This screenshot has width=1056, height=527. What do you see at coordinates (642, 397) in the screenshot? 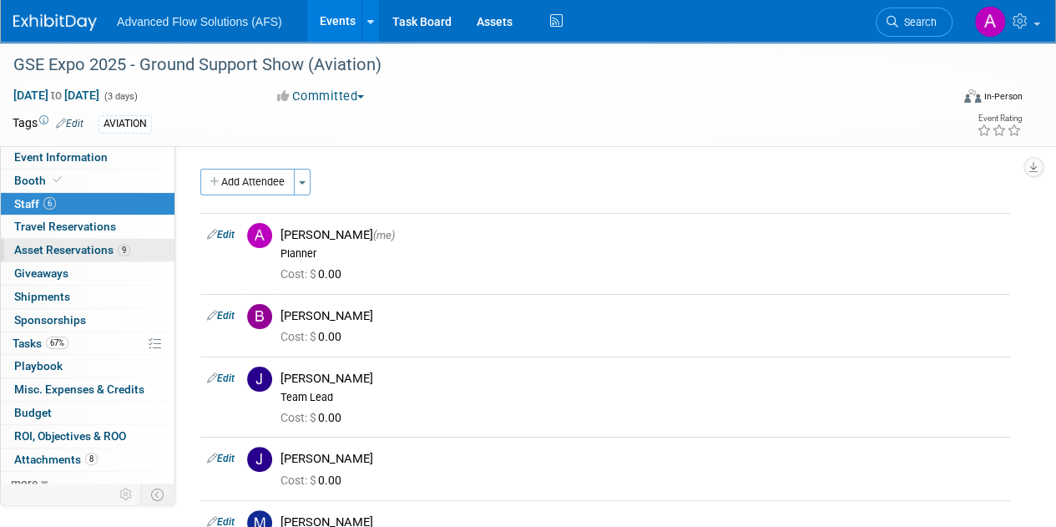
I see `div: Team Lead` at bounding box center [642, 397].